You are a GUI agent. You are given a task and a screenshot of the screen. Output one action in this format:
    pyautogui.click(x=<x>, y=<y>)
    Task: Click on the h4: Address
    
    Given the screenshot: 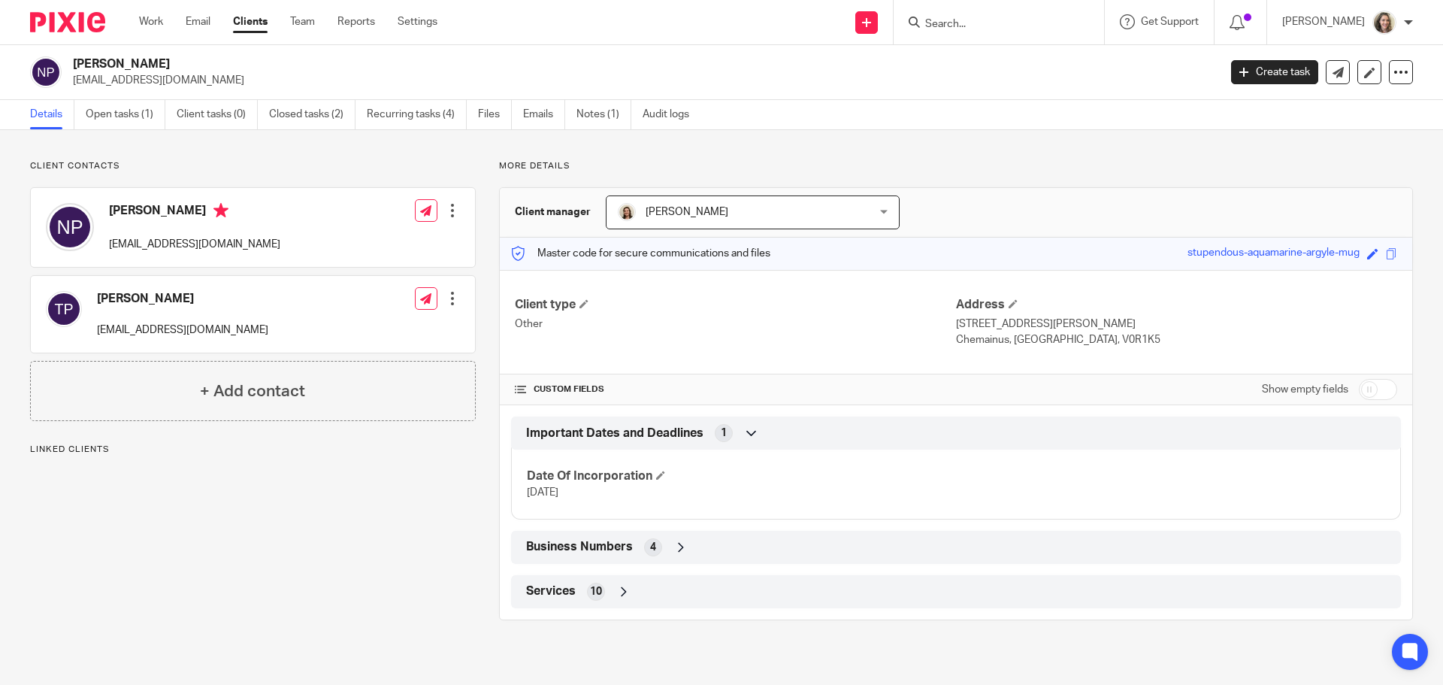 What is the action you would take?
    pyautogui.click(x=1177, y=304)
    